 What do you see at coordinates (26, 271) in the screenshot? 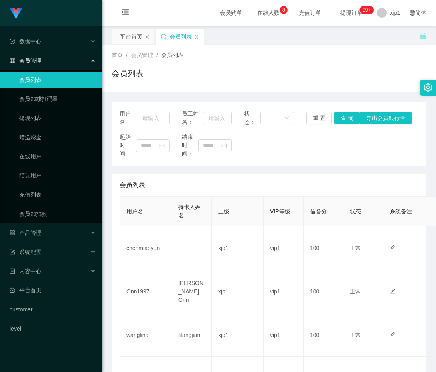
I see `span: 内容中心` at bounding box center [26, 271].